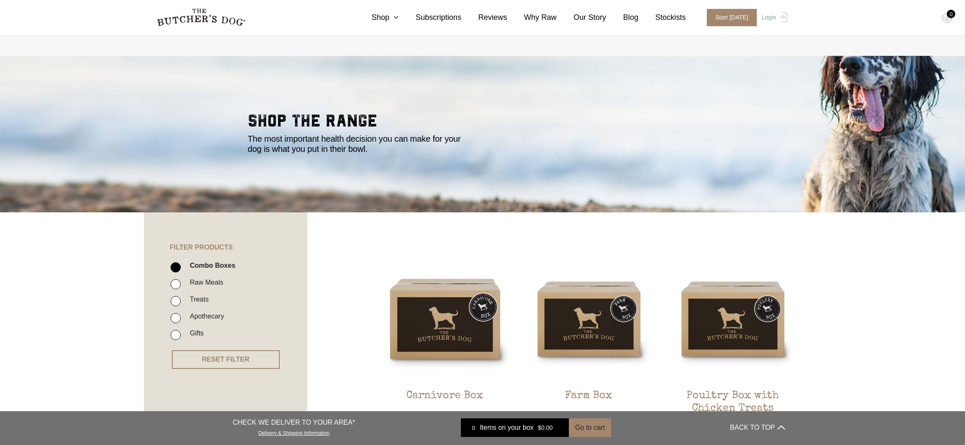  What do you see at coordinates (204, 282) in the screenshot?
I see `label: Raw Meals` at bounding box center [204, 282].